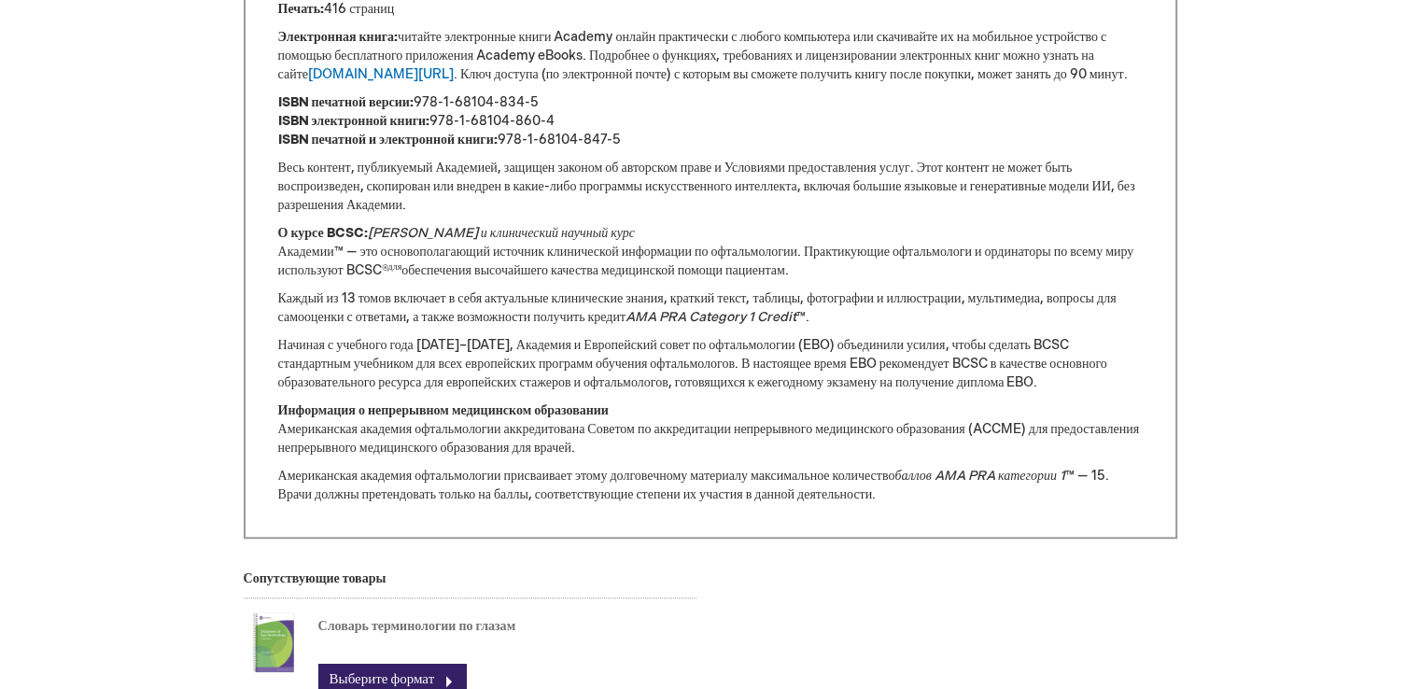 This screenshot has height=689, width=1420. What do you see at coordinates (315, 578) in the screenshot?
I see `font: Сопутствующие товары` at bounding box center [315, 578].